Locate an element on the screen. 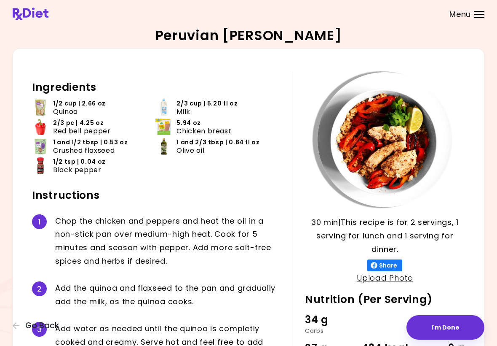 The height and width of the screenshot is (346, 497). span: Red bell pepper is located at coordinates (82, 131).